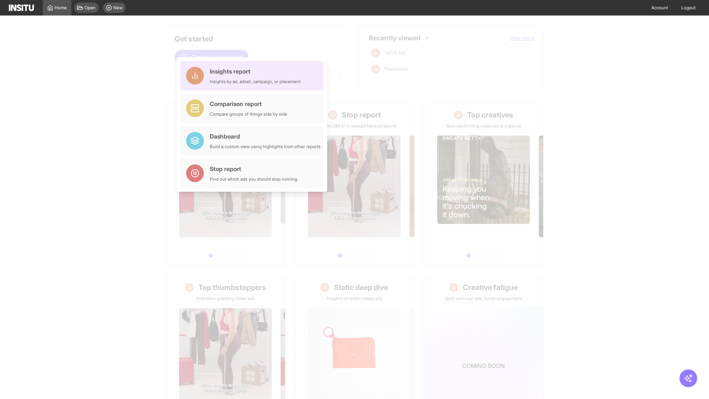 The width and height of the screenshot is (709, 399). Describe the element at coordinates (255, 82) in the screenshot. I see `div: Insights by ad, adset, campaign, or placement` at that location.